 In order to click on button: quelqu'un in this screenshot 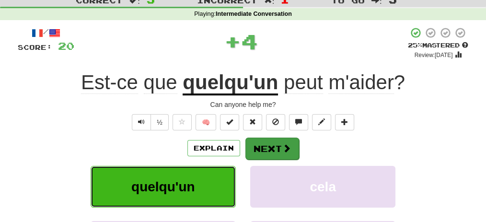, I will do `click(163, 187)`.